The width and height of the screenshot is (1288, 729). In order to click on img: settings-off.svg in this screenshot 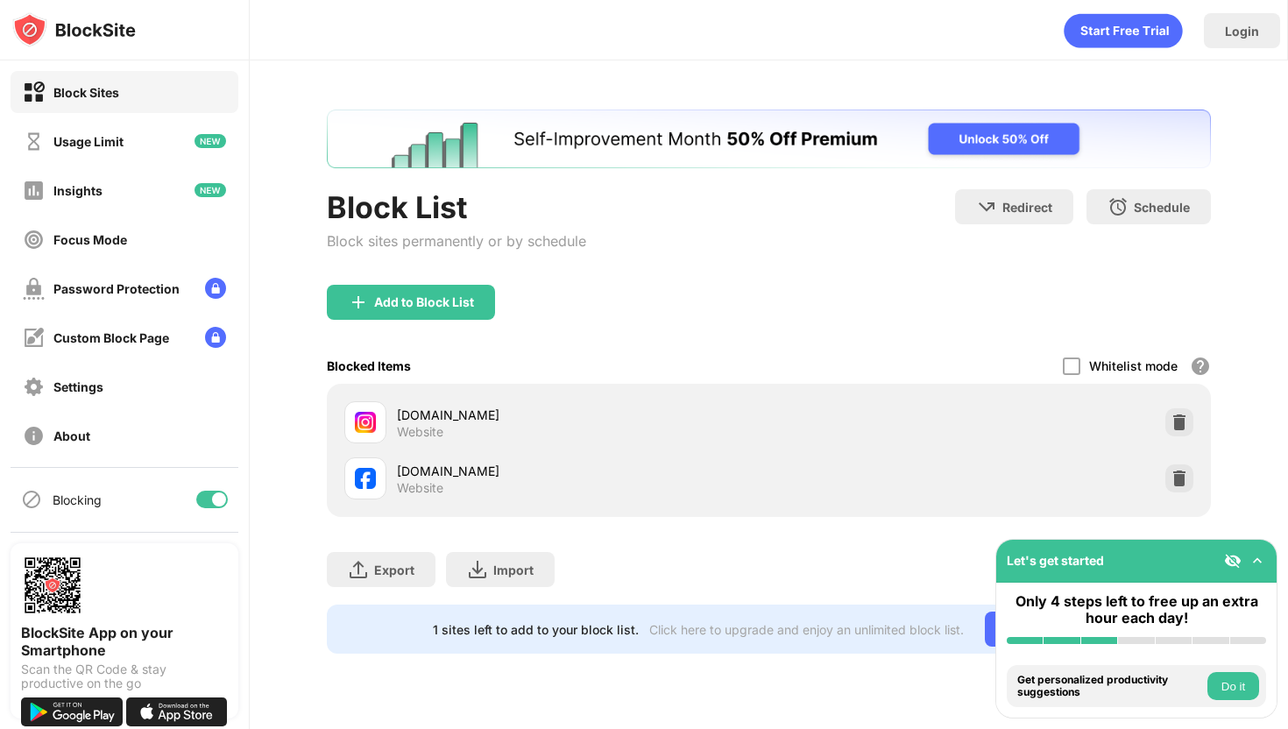, I will do `click(33, 387)`.